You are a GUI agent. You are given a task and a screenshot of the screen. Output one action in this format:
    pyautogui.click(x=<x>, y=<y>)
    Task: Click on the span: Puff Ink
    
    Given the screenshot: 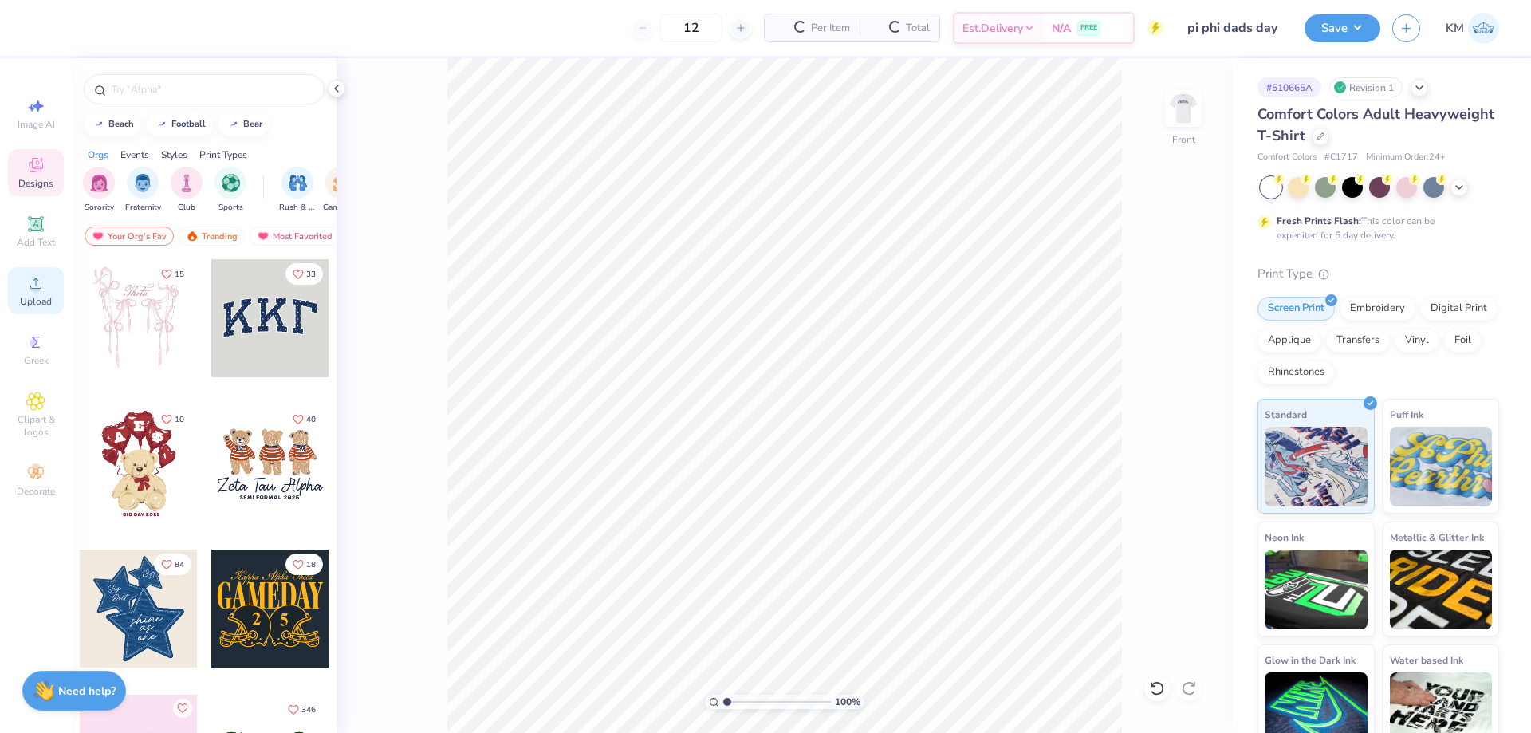 What is the action you would take?
    pyautogui.click(x=1407, y=414)
    